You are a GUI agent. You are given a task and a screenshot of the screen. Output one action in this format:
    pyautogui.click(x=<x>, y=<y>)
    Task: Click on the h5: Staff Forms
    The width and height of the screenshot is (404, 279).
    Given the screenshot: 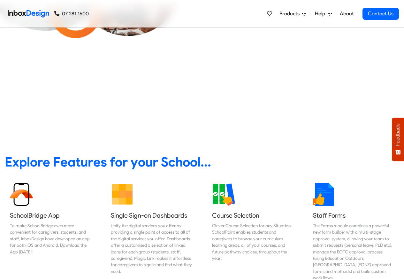 What is the action you would take?
    pyautogui.click(x=354, y=215)
    